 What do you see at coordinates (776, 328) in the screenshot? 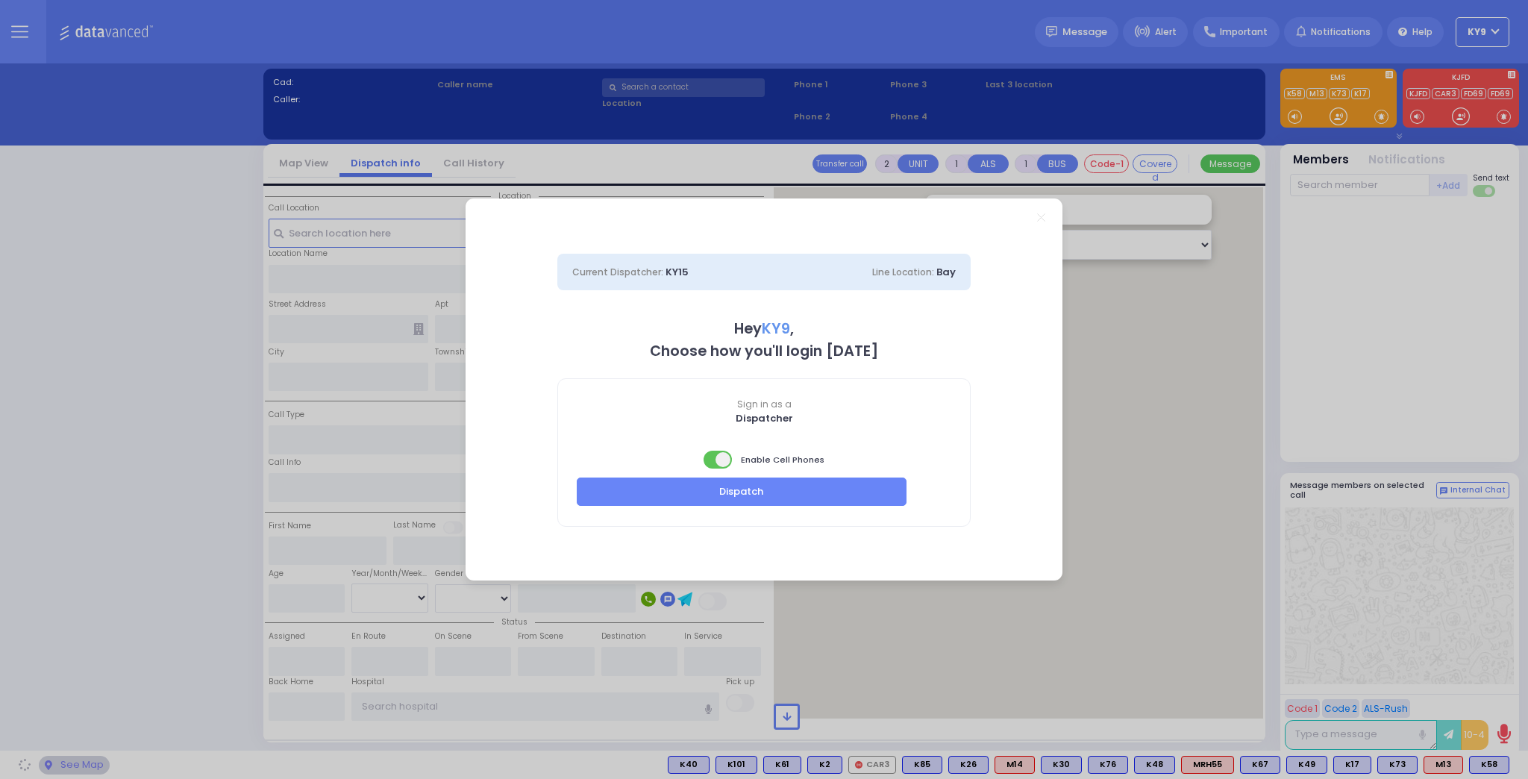
I see `span: KY9` at bounding box center [776, 328].